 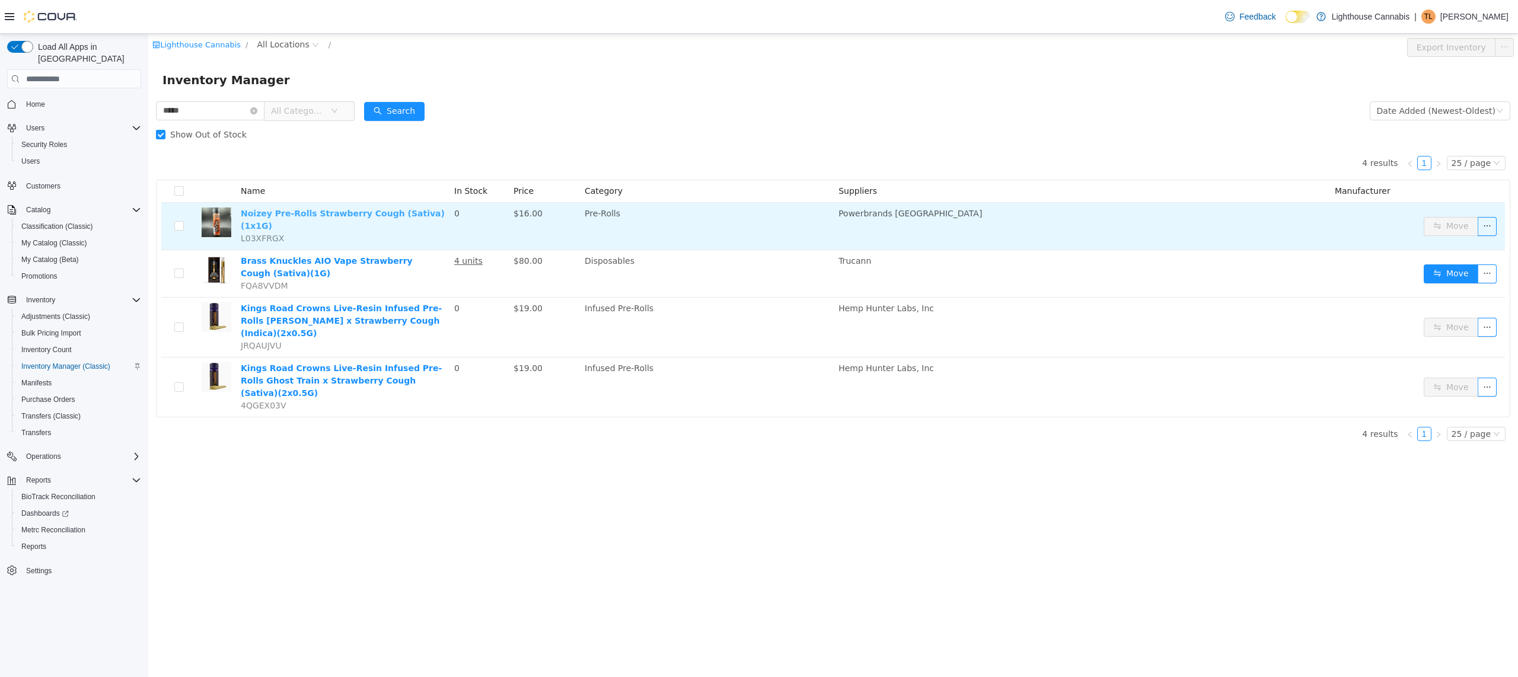 What do you see at coordinates (68, 236) in the screenshot?
I see `img: Brass Knuckles AIO Vape Strawberry Cough (Sativa)(1G) hero shot` at bounding box center [68, 236].